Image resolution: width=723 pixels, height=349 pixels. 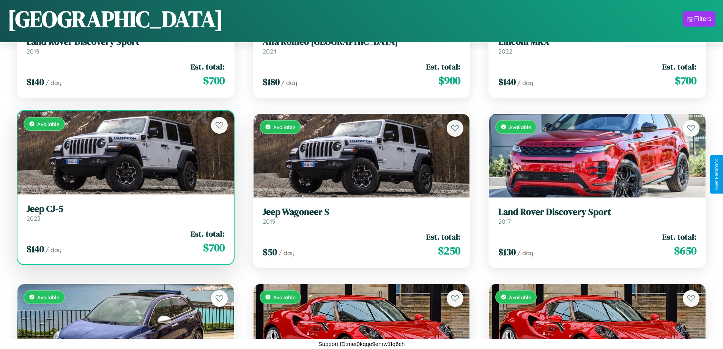 I want to click on span: $ 250, so click(x=449, y=250).